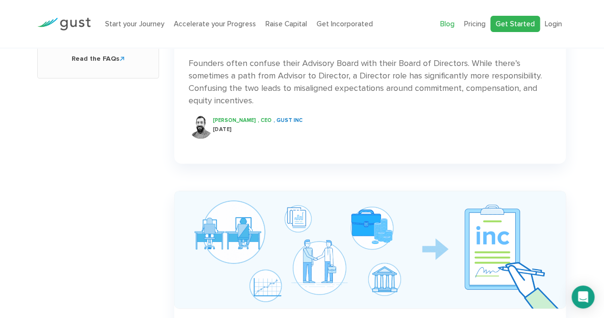 Image resolution: width=604 pixels, height=318 pixels. What do you see at coordinates (554, 24) in the screenshot?
I see `a: Login` at bounding box center [554, 24].